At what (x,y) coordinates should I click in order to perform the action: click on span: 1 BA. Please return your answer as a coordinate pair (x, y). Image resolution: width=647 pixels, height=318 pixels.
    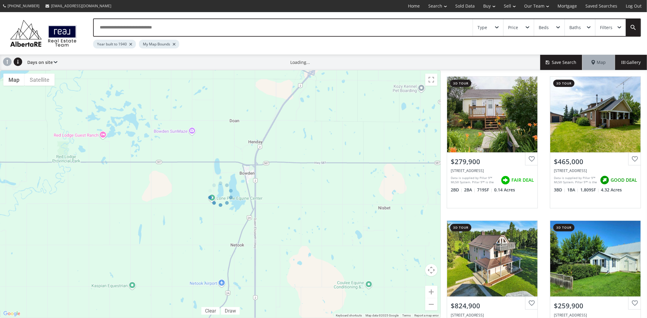
    Looking at the image, I should click on (573, 190).